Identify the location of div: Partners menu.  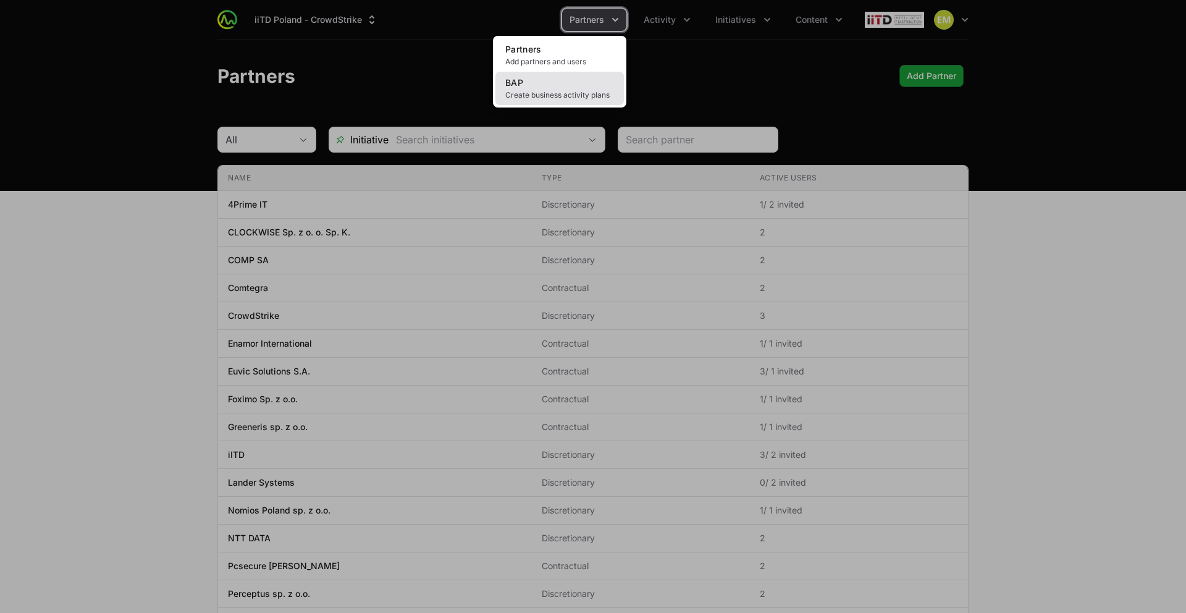
(594, 20).